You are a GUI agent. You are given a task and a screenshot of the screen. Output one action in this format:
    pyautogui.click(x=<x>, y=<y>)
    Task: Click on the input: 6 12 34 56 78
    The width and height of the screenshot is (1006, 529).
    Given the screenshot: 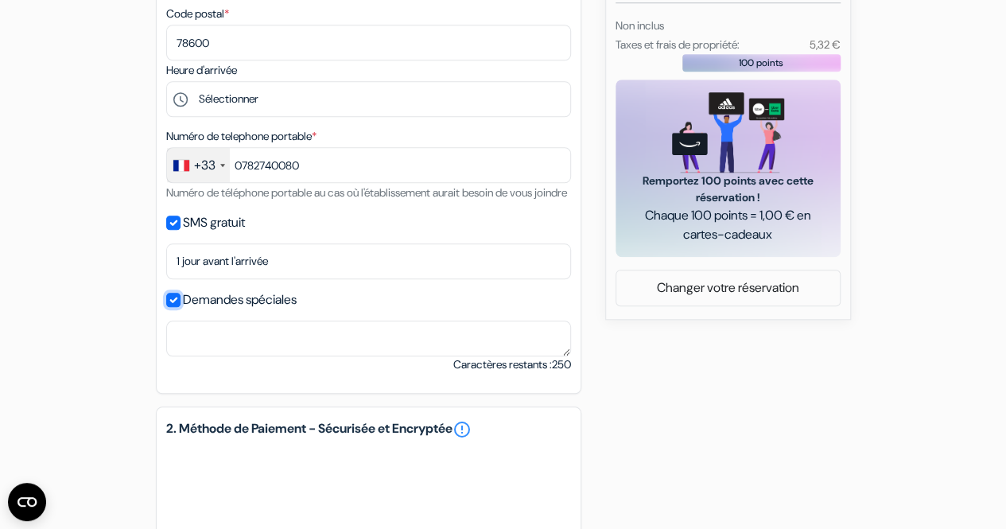 What is the action you would take?
    pyautogui.click(x=368, y=165)
    